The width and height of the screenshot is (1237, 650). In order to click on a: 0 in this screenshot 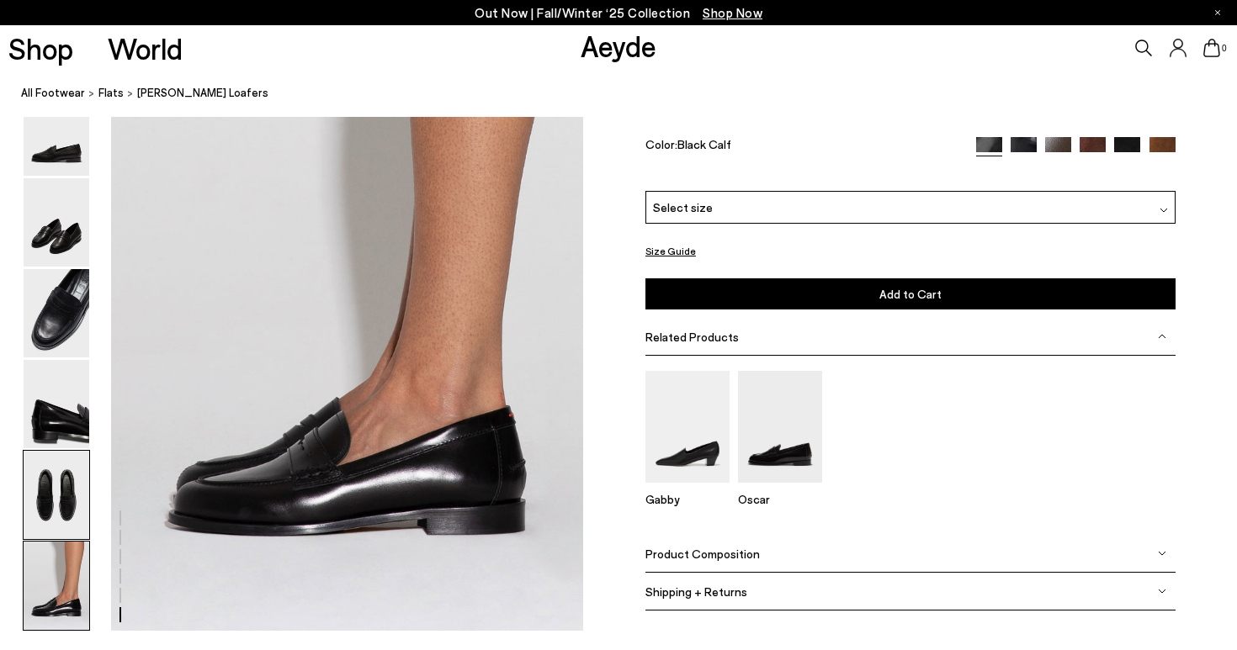, I will do `click(1212, 48)`.